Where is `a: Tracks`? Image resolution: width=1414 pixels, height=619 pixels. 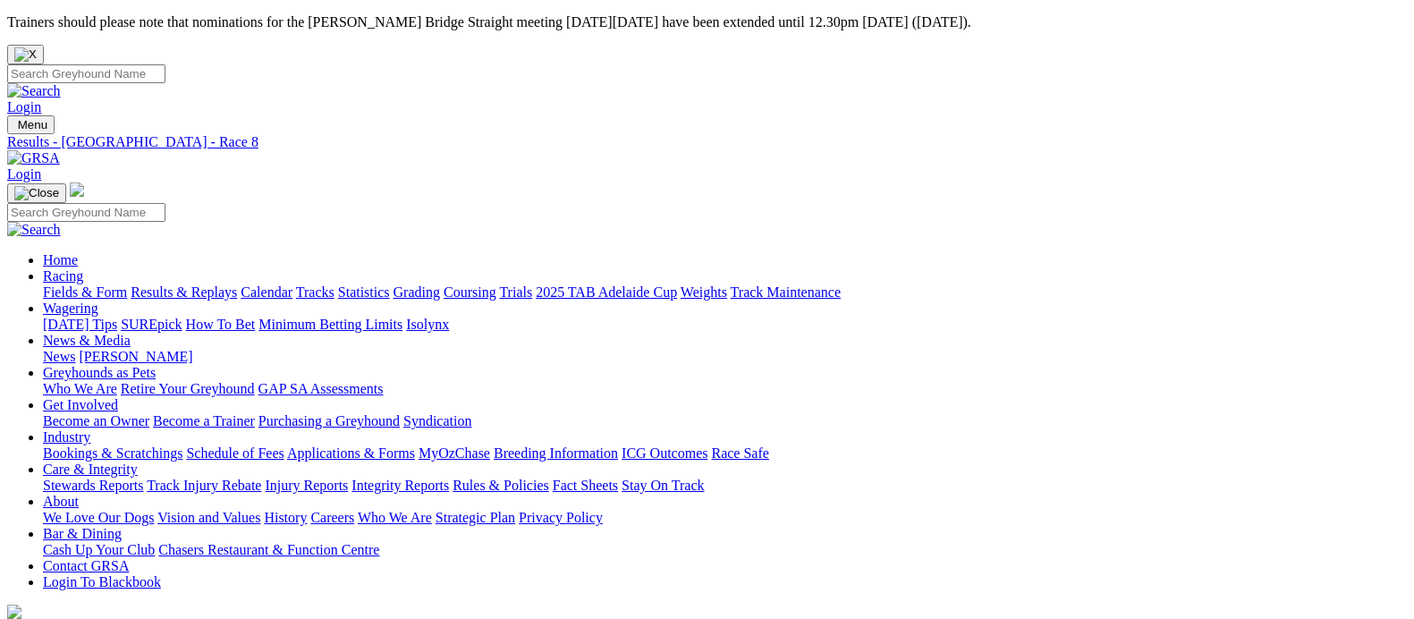 a: Tracks is located at coordinates (315, 292).